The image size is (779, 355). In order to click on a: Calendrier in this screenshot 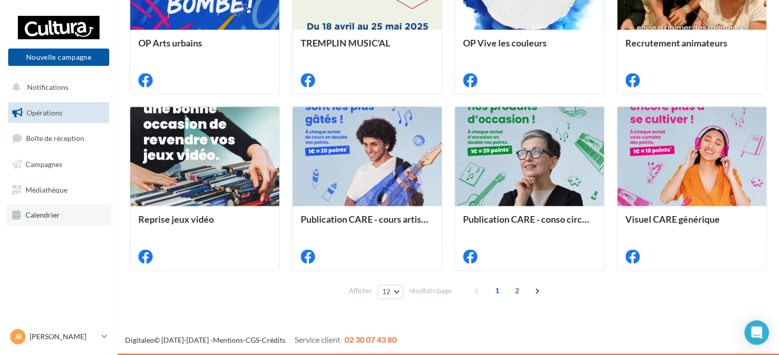, I will do `click(59, 215)`.